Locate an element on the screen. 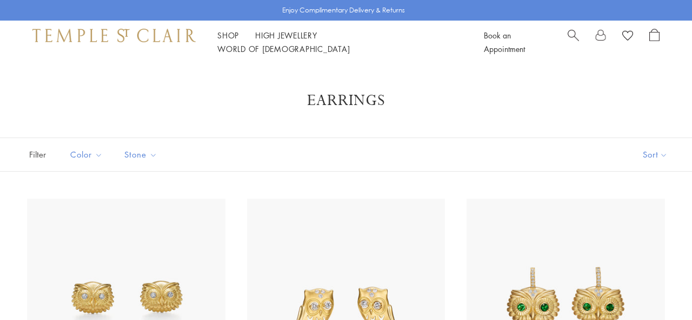 The width and height of the screenshot is (692, 320). h1: Earrings is located at coordinates (346, 101).